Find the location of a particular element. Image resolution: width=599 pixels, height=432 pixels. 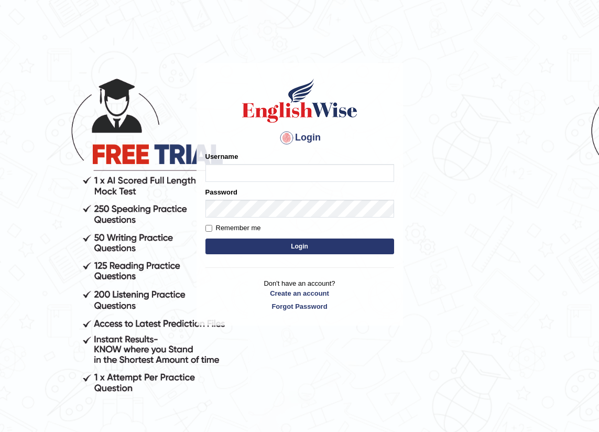

p: Don't have an account? is located at coordinates (300, 294).